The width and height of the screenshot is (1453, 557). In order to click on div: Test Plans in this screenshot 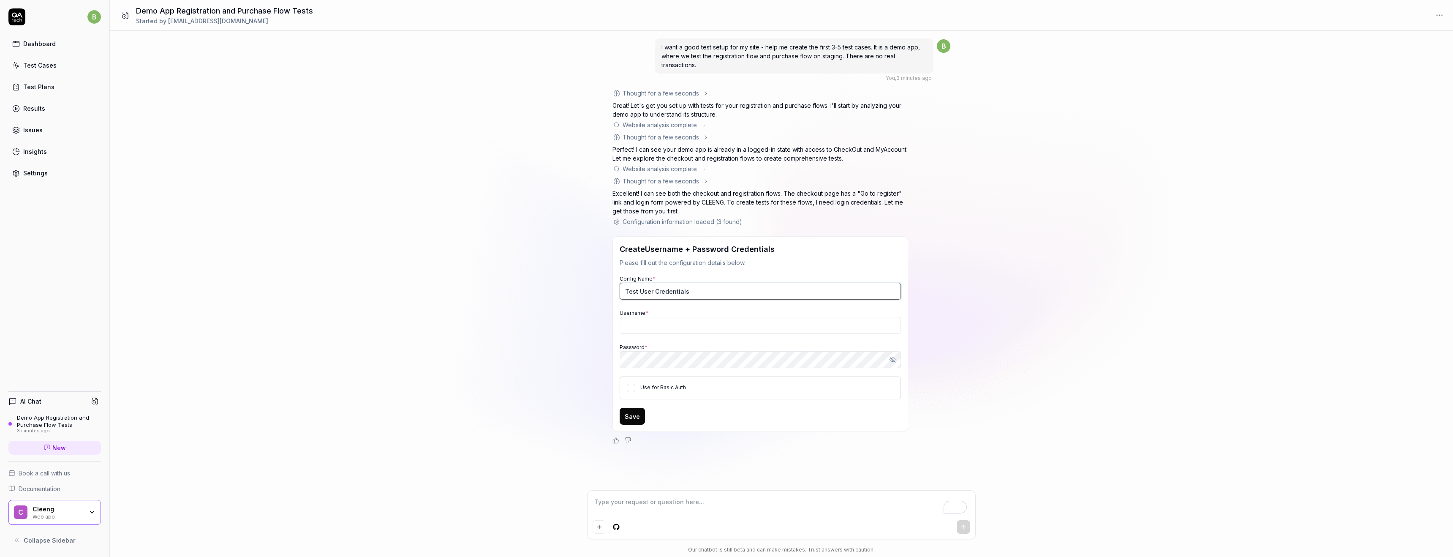, I will do `click(39, 87)`.